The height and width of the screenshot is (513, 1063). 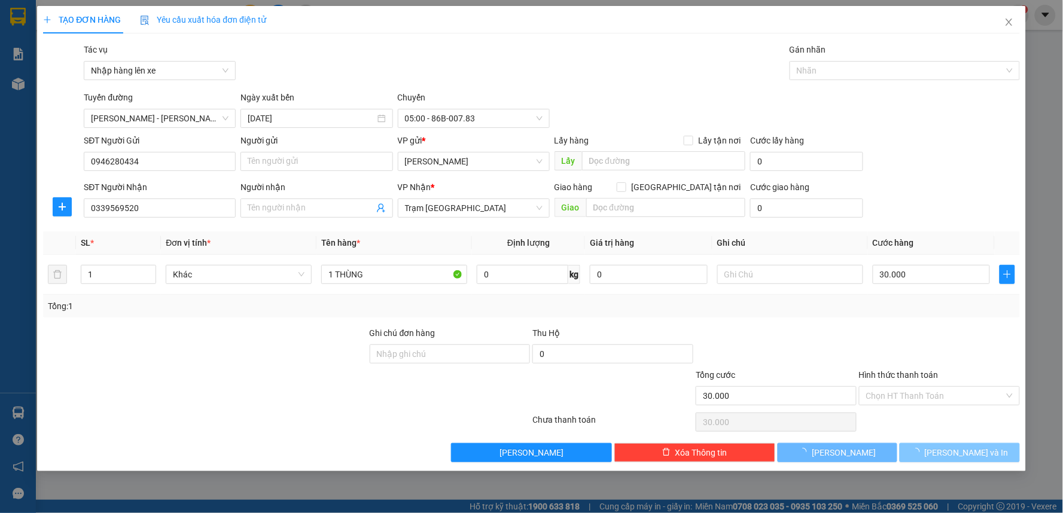 I want to click on span: Lấy hàng, so click(x=572, y=141).